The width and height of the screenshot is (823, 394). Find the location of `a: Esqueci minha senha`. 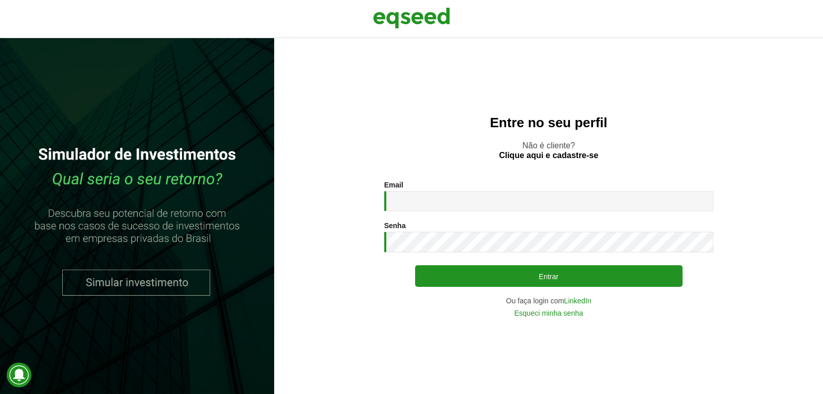

a: Esqueci minha senha is located at coordinates (549, 313).